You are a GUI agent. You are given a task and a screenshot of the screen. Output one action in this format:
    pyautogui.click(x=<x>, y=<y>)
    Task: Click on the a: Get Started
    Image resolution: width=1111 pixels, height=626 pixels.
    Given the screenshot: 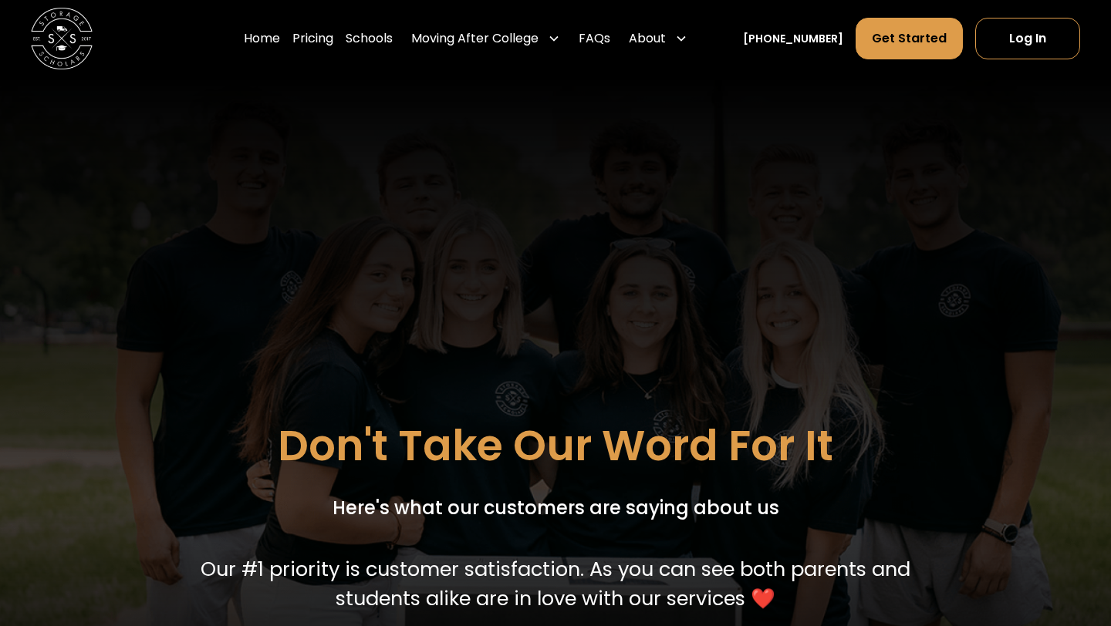 What is the action you would take?
    pyautogui.click(x=909, y=39)
    